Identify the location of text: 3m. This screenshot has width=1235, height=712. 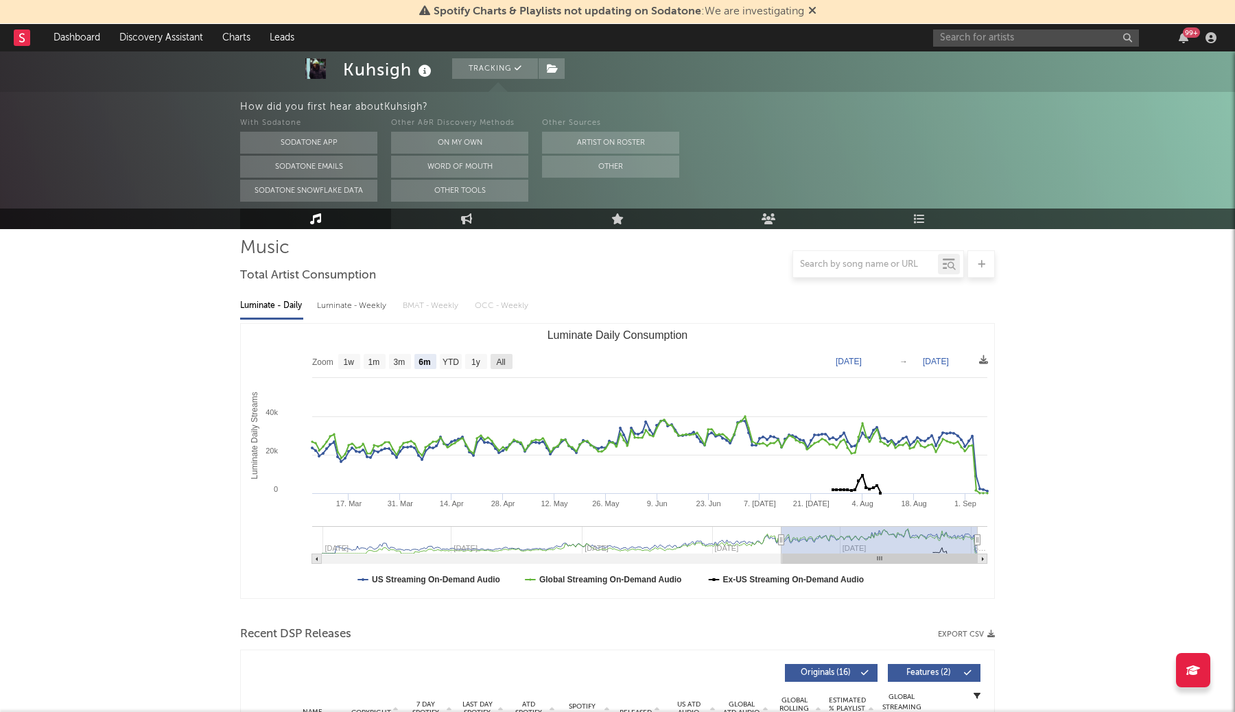
(399, 362).